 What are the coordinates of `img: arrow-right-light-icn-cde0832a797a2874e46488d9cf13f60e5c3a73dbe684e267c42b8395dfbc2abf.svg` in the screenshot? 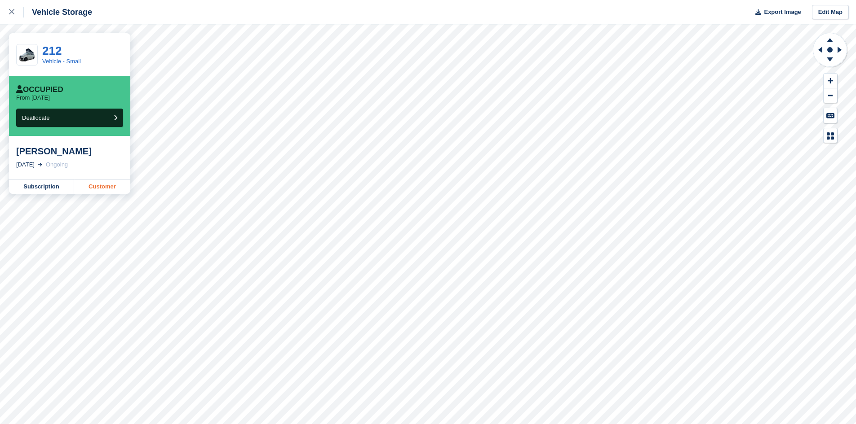 It's located at (40, 165).